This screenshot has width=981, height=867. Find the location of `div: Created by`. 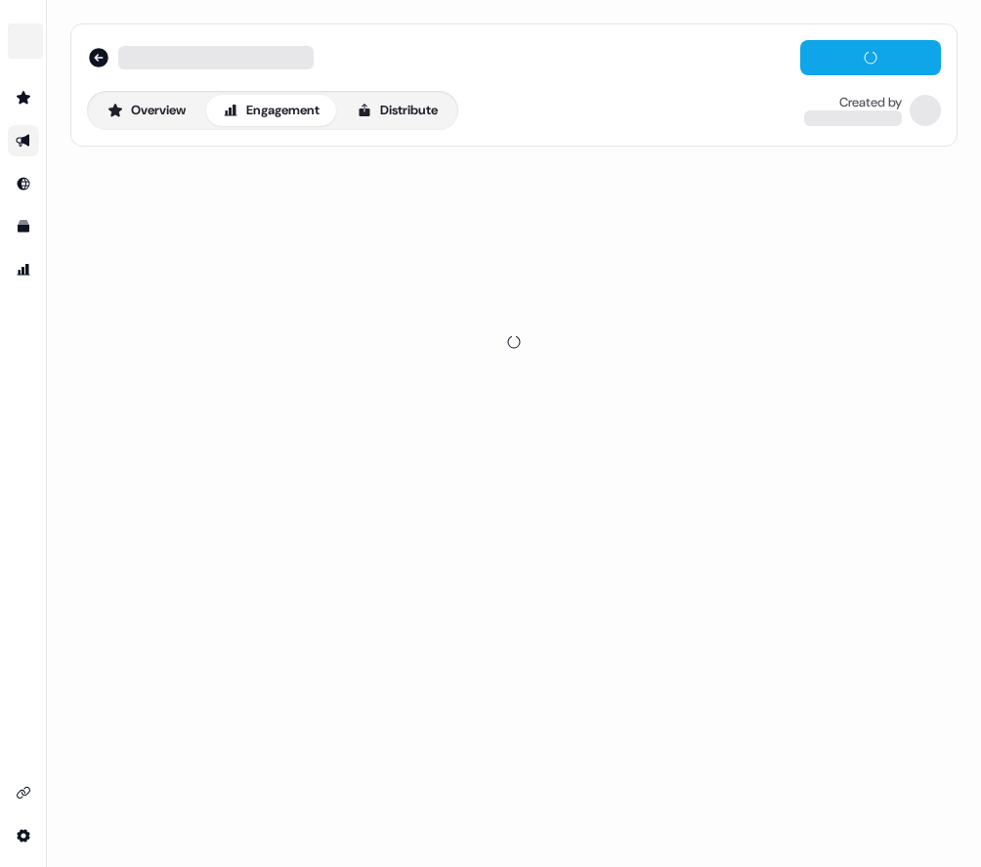

div: Created by is located at coordinates (871, 103).